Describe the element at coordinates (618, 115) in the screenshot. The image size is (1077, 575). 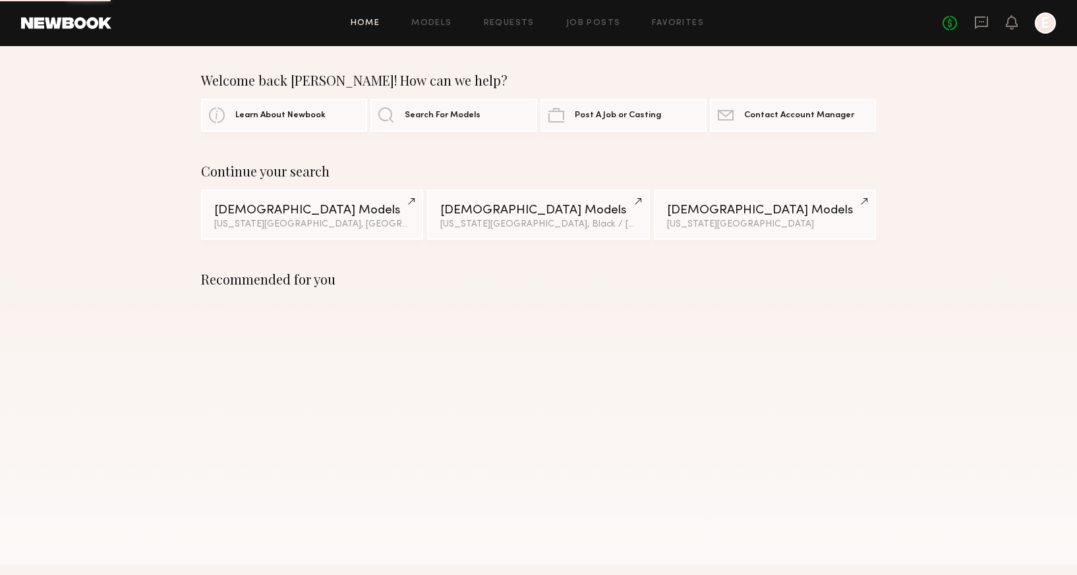
I see `span: Post A Job or Casting` at that location.